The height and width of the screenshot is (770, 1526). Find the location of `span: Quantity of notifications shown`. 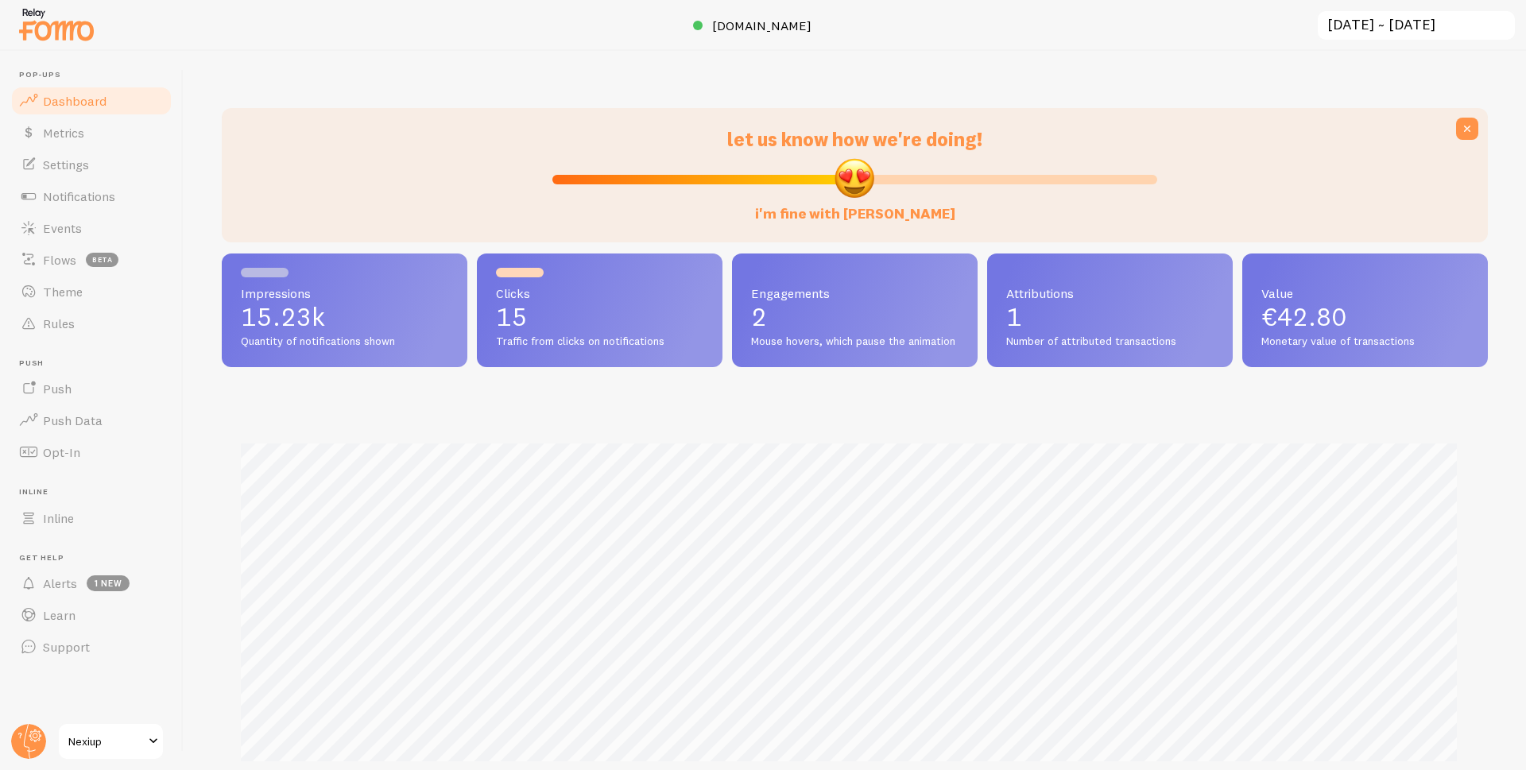

span: Quantity of notifications shown is located at coordinates (344, 342).